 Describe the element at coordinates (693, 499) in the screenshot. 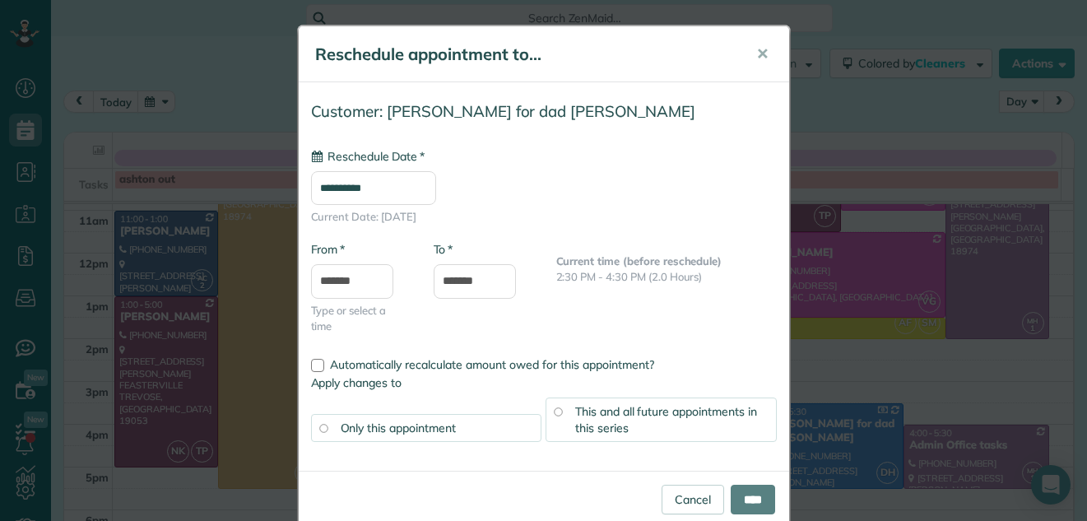

I see `a: Cancel` at that location.